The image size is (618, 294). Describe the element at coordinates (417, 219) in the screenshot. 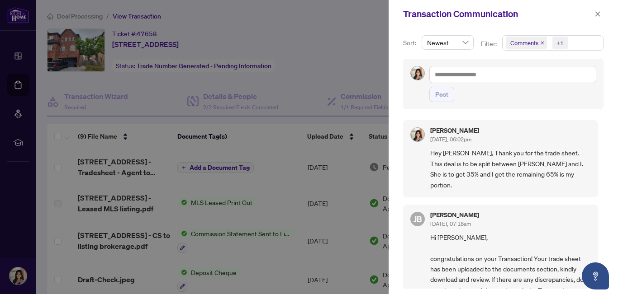

I see `span: JB` at that location.